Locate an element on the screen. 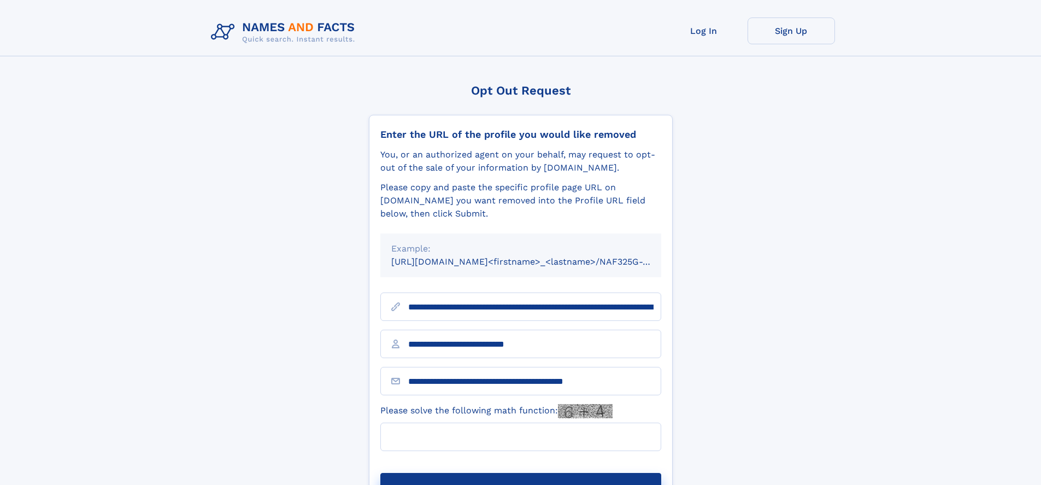 This screenshot has width=1041, height=485. div: Opt Out Request is located at coordinates (521, 90).